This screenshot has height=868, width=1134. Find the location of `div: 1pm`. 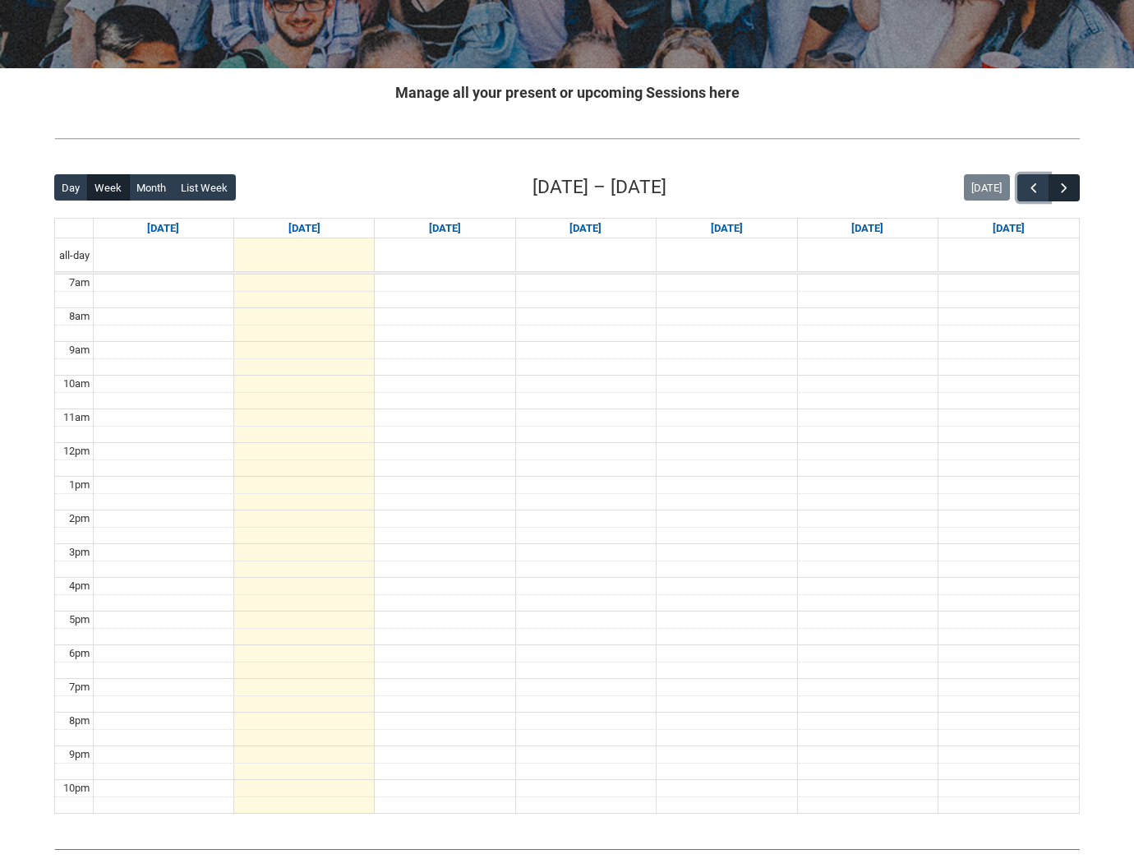

div: 1pm is located at coordinates (79, 485).